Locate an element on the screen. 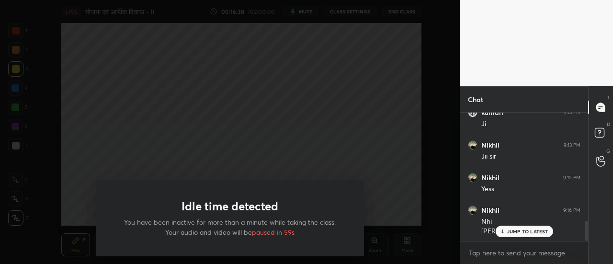 The width and height of the screenshot is (613, 264). p: JUMP TO LATEST is located at coordinates (527, 231).